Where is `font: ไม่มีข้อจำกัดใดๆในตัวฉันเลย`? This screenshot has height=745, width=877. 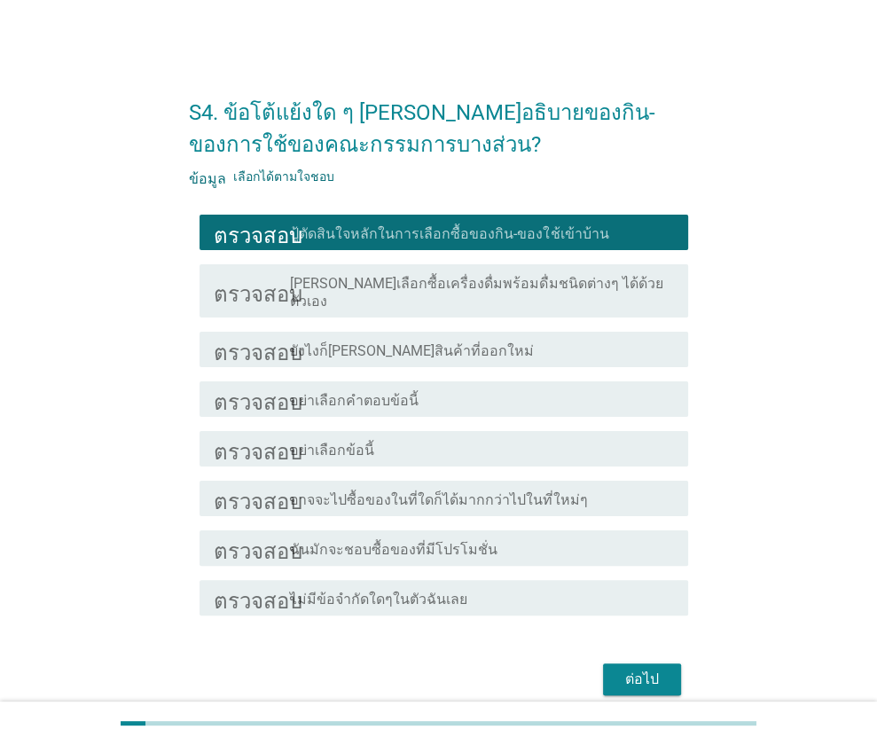
font: ไม่มีข้อจำกัดใดๆในตัวฉันเลย is located at coordinates (379, 599).